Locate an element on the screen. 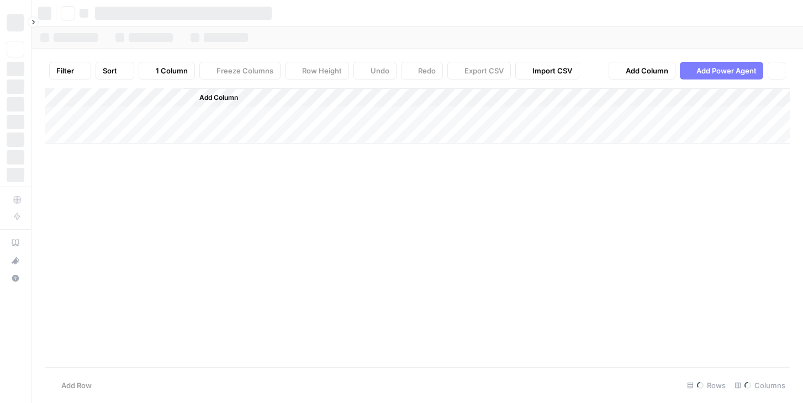  span: Sort is located at coordinates (110, 71).